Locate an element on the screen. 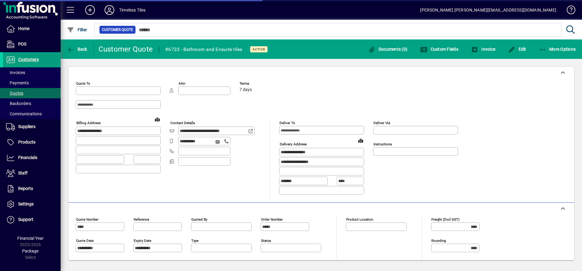 The height and width of the screenshot is (271, 582). mat-label: Quoted by is located at coordinates (199, 219).